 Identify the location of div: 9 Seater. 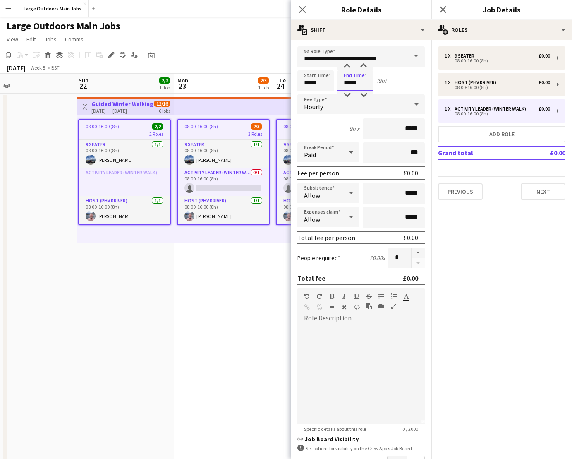
(466, 56).